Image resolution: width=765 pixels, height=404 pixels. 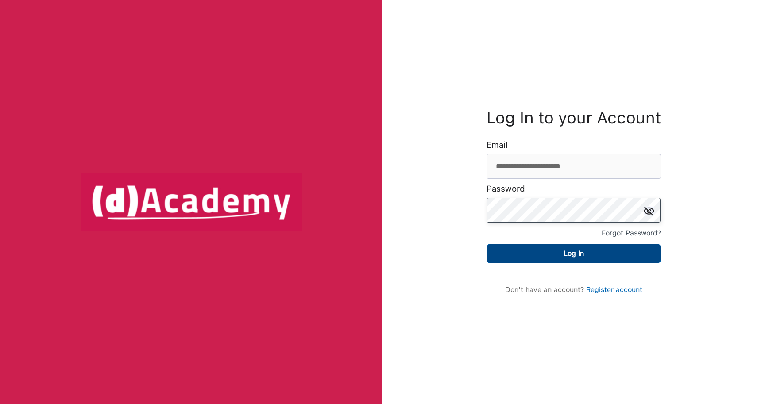 I want to click on button: Log In, so click(x=574, y=254).